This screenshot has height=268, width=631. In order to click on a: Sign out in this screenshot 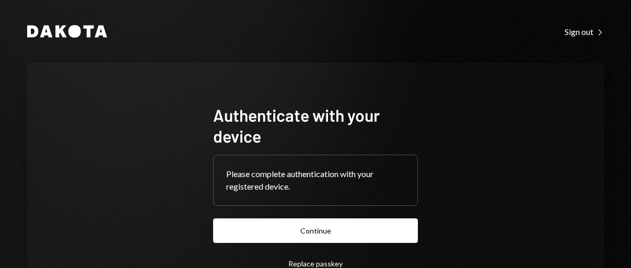, I will do `click(584, 31)`.